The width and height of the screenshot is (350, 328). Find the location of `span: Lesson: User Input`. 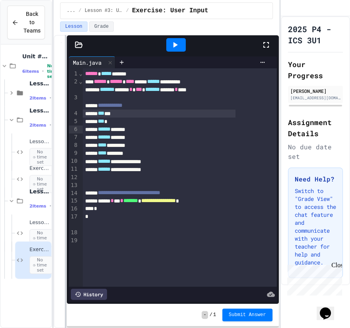

span: Lesson: User Input is located at coordinates (39, 223).